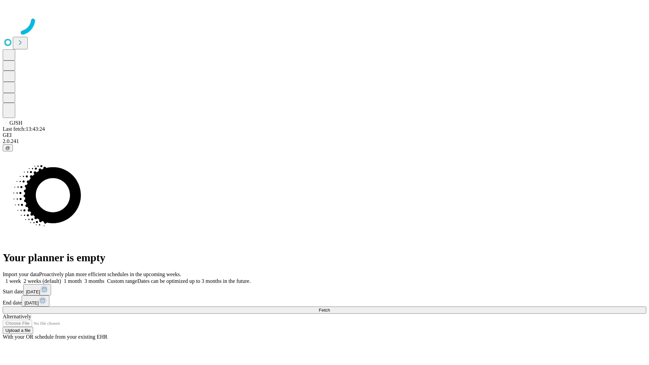 This screenshot has width=649, height=365. Describe the element at coordinates (18, 330) in the screenshot. I see `button: Upload a file` at that location.